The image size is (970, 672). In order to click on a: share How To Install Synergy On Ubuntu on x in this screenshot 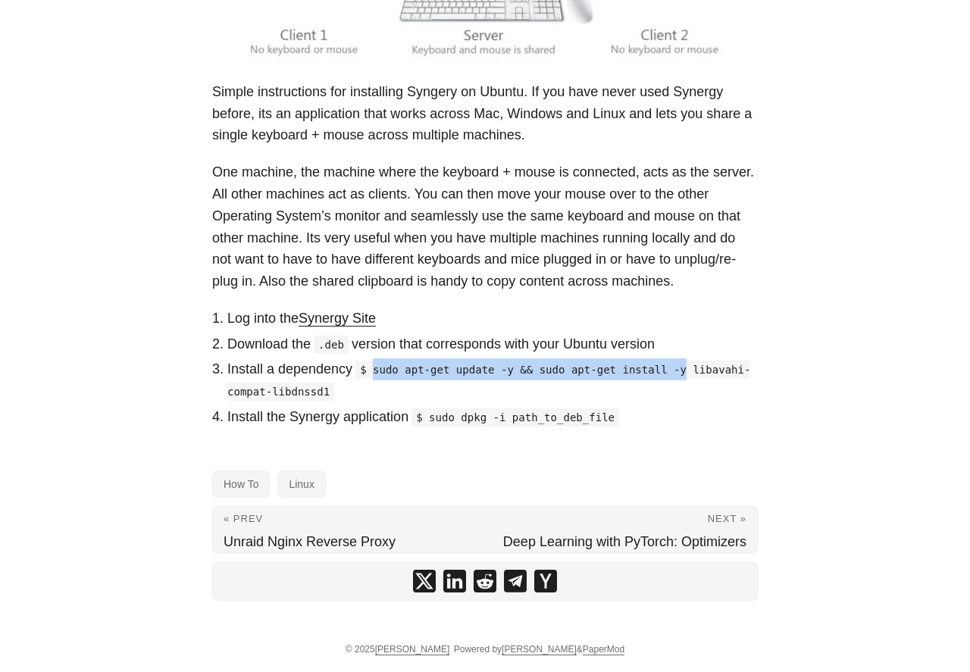, I will do `click(425, 581)`.